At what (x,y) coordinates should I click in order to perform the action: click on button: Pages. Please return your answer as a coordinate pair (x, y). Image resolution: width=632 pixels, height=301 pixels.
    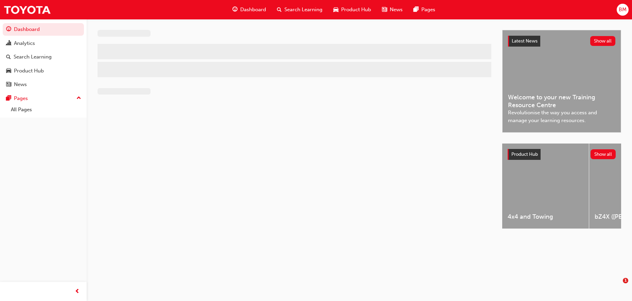
    Looking at the image, I should click on (43, 98).